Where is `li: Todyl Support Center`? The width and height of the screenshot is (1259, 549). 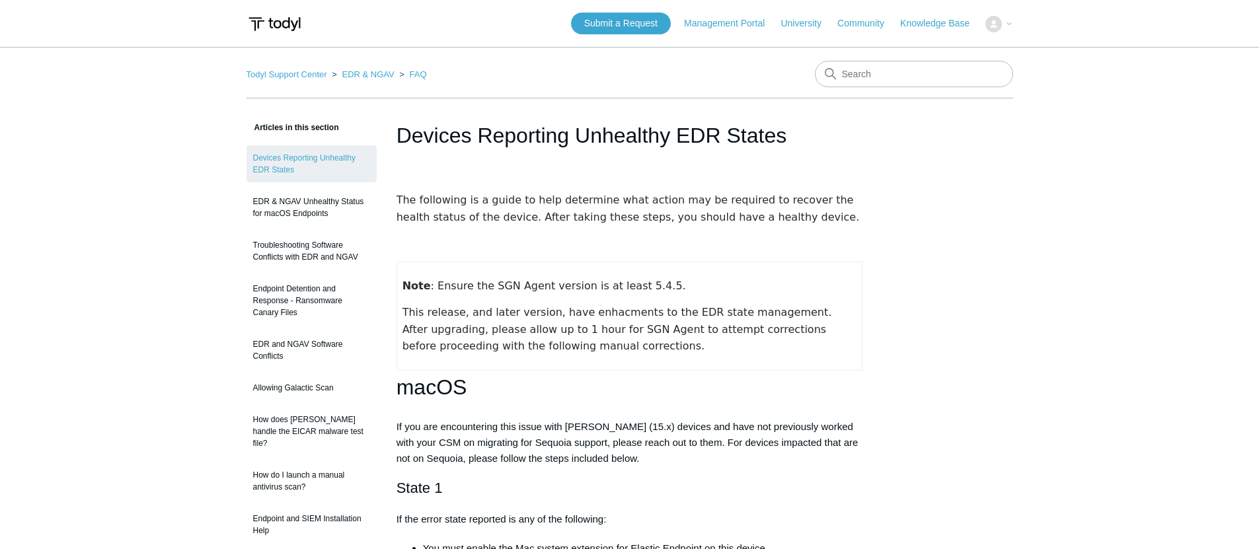
li: Todyl Support Center is located at coordinates (288, 74).